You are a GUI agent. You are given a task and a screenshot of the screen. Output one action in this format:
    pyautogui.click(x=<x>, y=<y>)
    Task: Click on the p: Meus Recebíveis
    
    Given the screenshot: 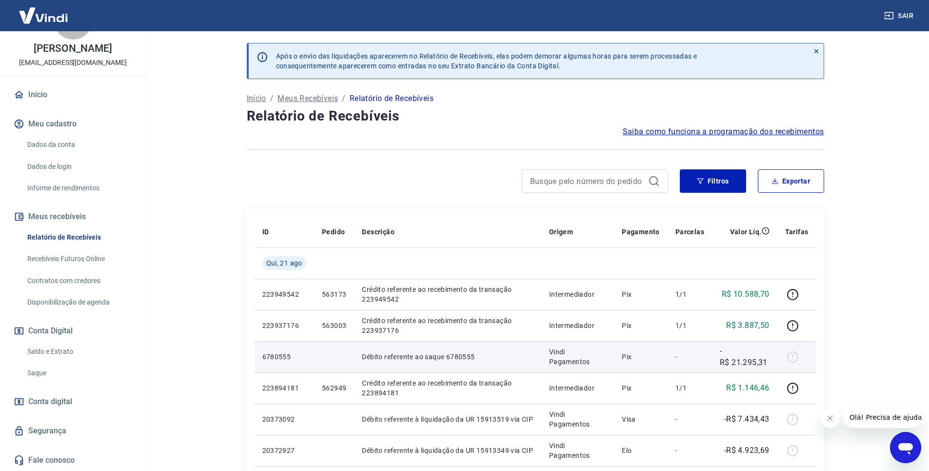 What is the action you would take?
    pyautogui.click(x=308, y=98)
    